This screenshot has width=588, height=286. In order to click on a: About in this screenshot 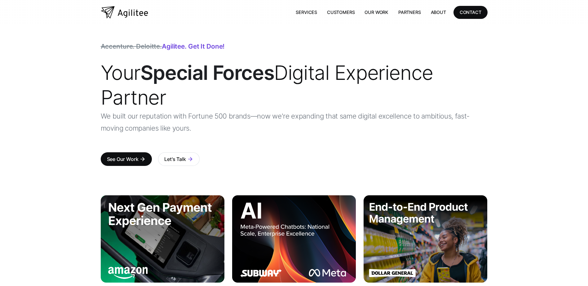, I will do `click(438, 12)`.